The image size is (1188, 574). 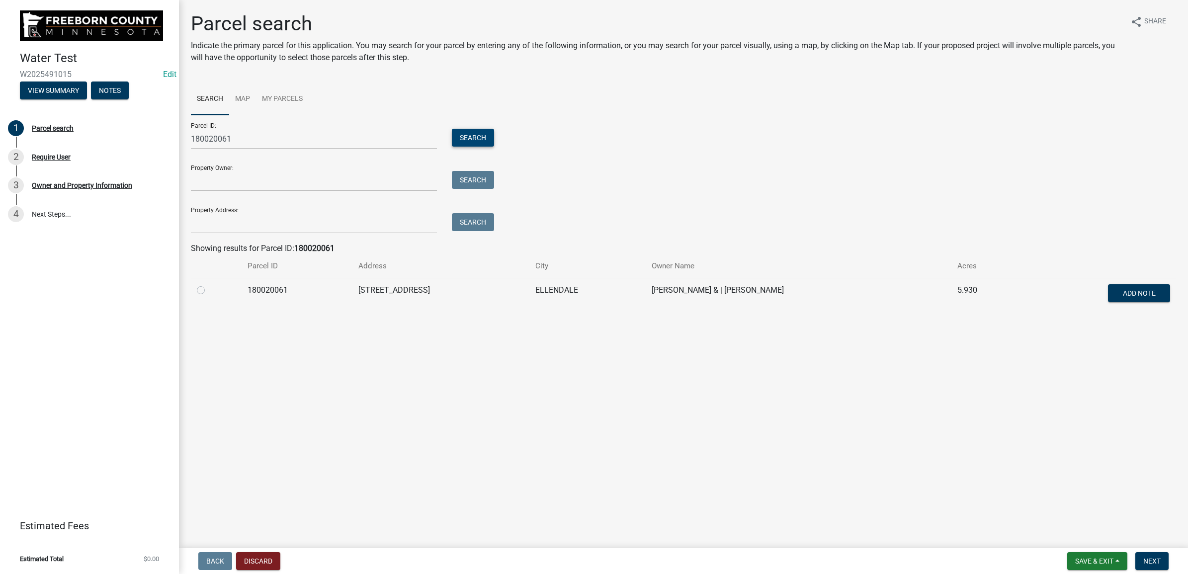 I want to click on div: 3, so click(x=16, y=185).